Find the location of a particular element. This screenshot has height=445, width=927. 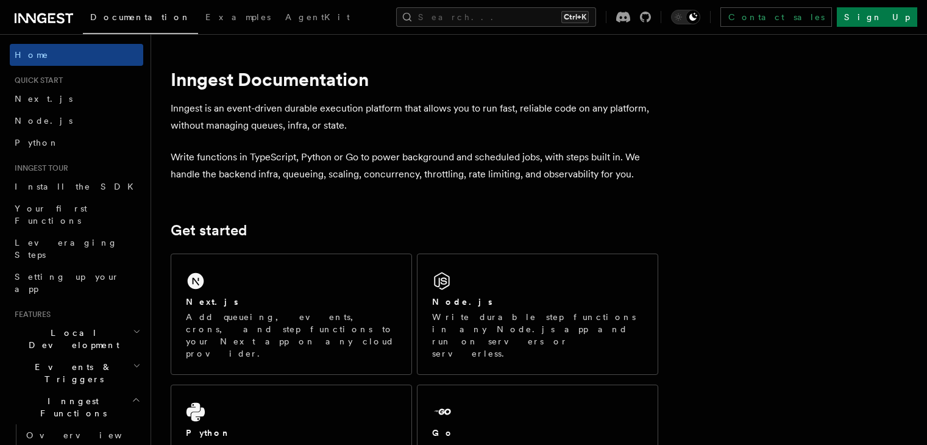

p: Add queueing, events, crons, and step functions to your Next app on any cloud provider. is located at coordinates (291, 335).